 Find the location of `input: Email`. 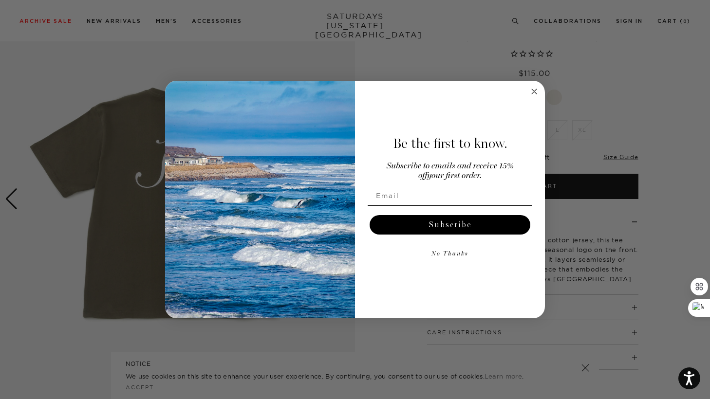

input: Email is located at coordinates (450, 196).